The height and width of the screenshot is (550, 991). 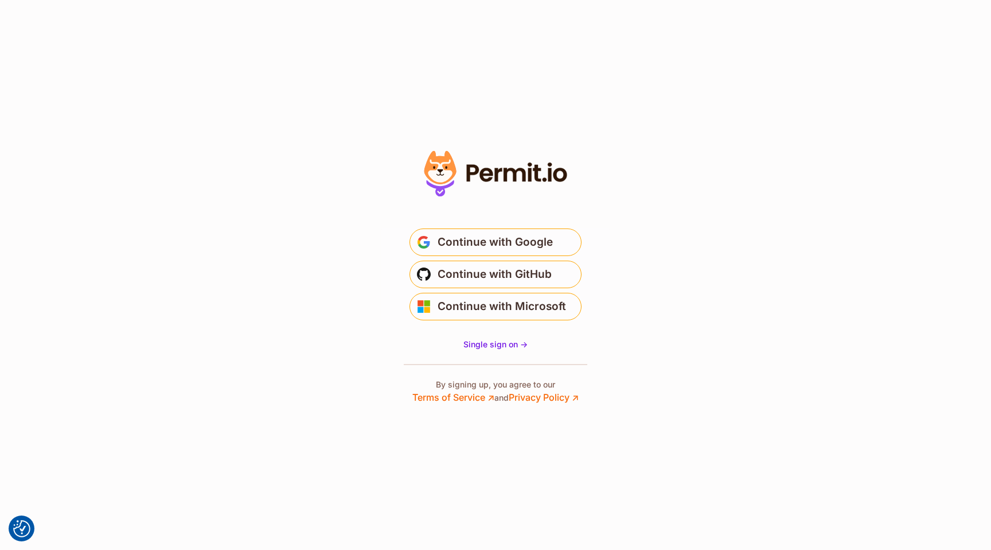 What do you see at coordinates (494, 274) in the screenshot?
I see `span: Continue with GitHub` at bounding box center [494, 274].